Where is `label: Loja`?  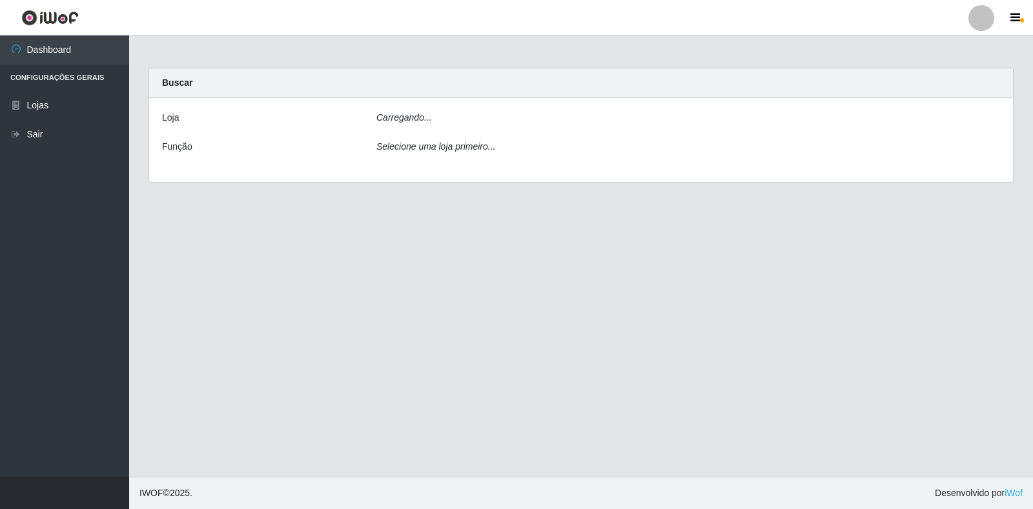 label: Loja is located at coordinates (170, 117).